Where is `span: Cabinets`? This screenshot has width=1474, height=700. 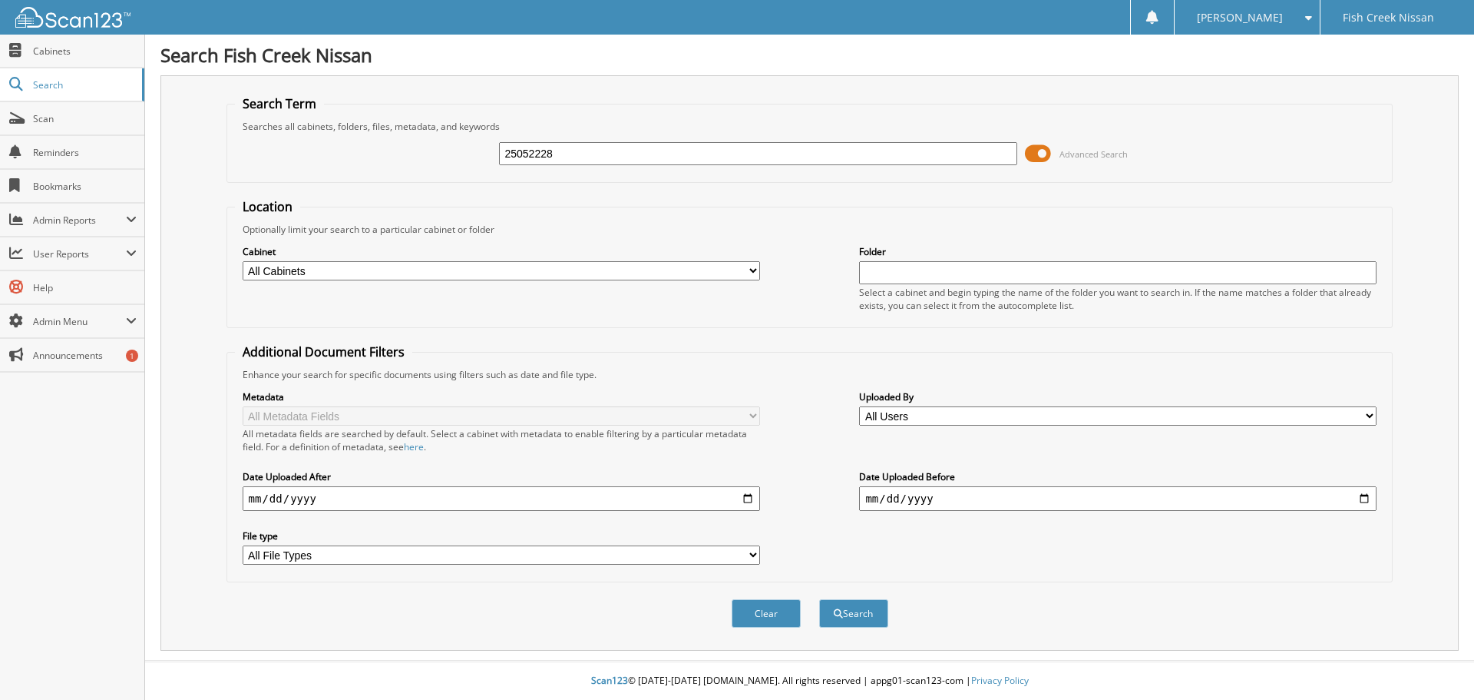
span: Cabinets is located at coordinates (84, 51).